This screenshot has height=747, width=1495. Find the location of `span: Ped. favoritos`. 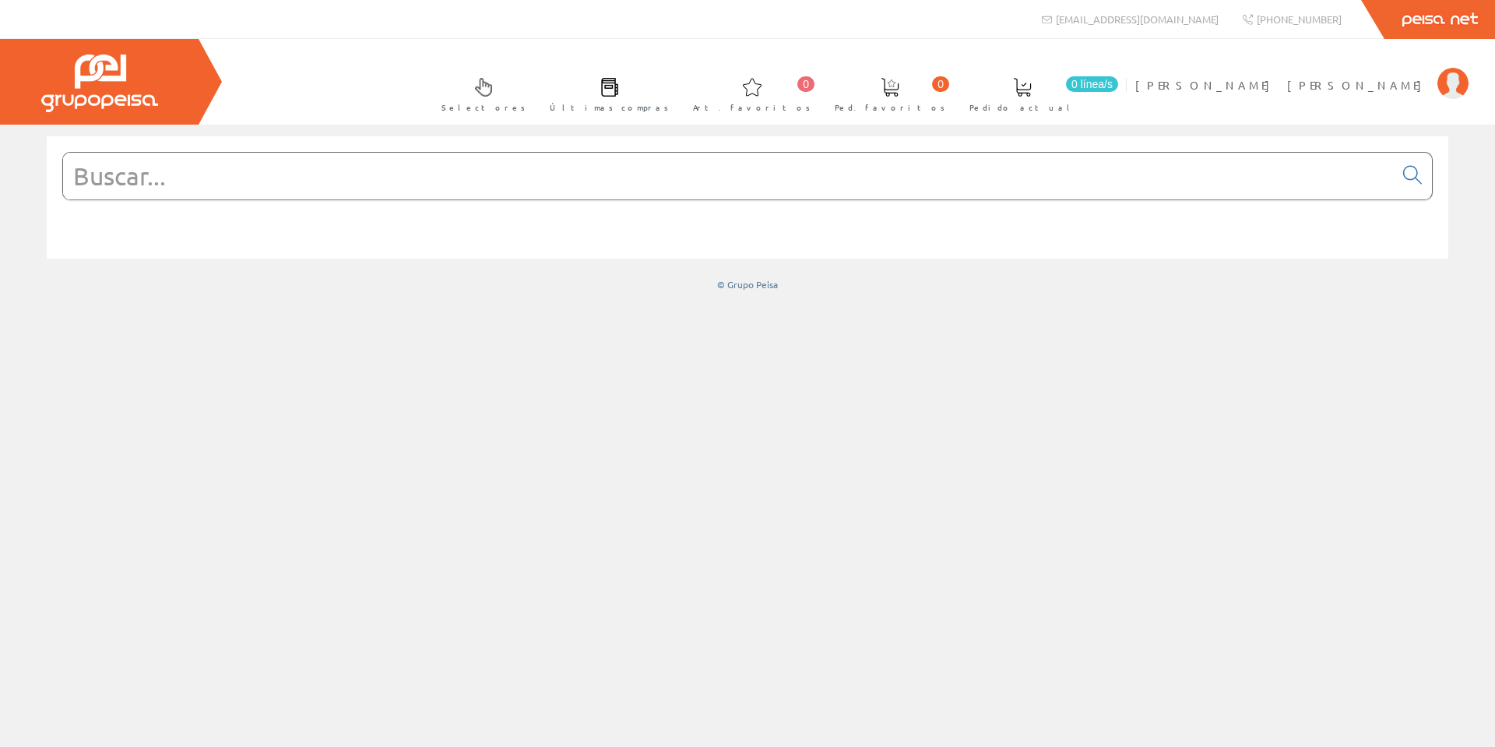

span: Ped. favoritos is located at coordinates (890, 107).